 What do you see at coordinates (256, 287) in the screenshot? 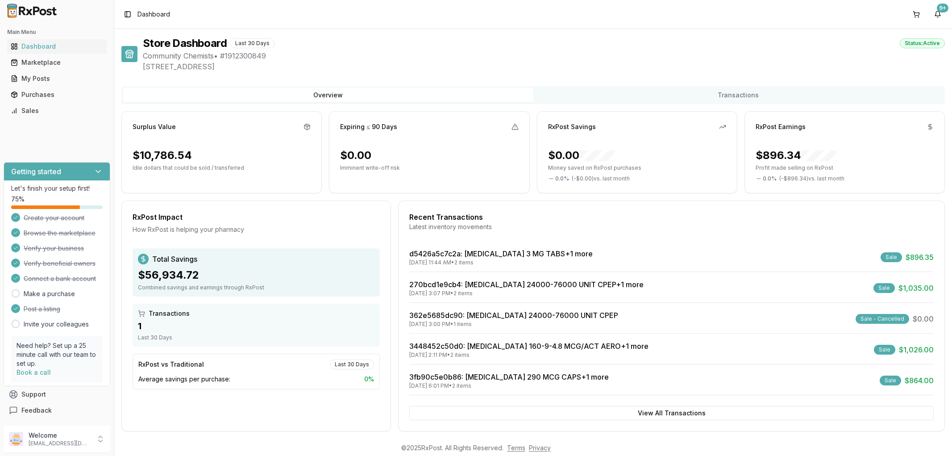
I see `div: Combined savings and earnings through RxPost` at bounding box center [256, 287].